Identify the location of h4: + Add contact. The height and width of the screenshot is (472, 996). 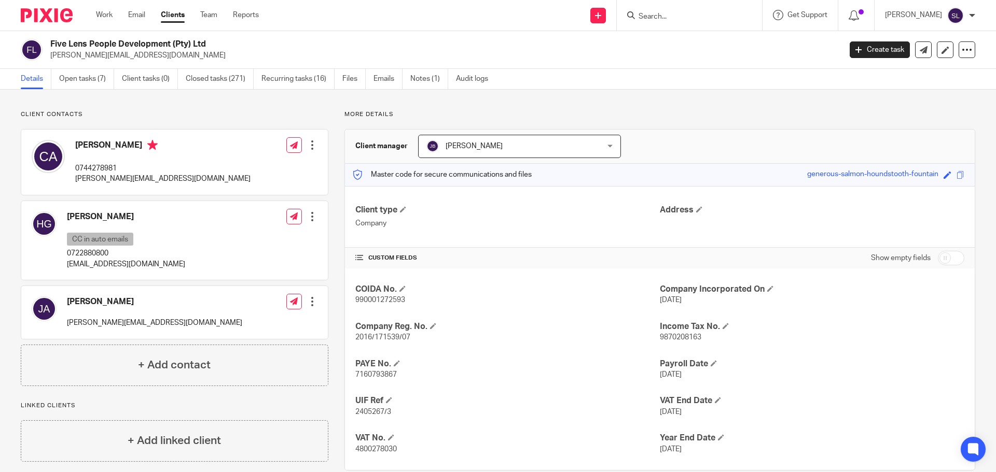
(174, 365).